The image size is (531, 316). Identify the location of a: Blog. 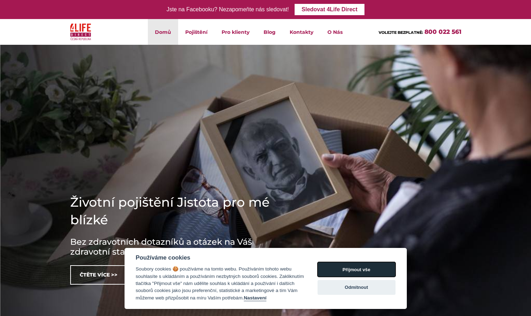
(270, 32).